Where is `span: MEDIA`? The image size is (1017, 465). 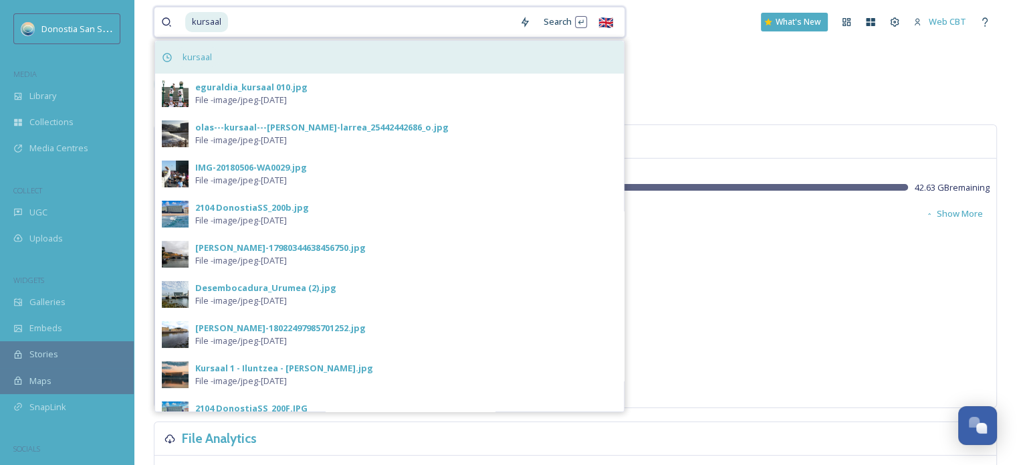
span: MEDIA is located at coordinates (25, 74).